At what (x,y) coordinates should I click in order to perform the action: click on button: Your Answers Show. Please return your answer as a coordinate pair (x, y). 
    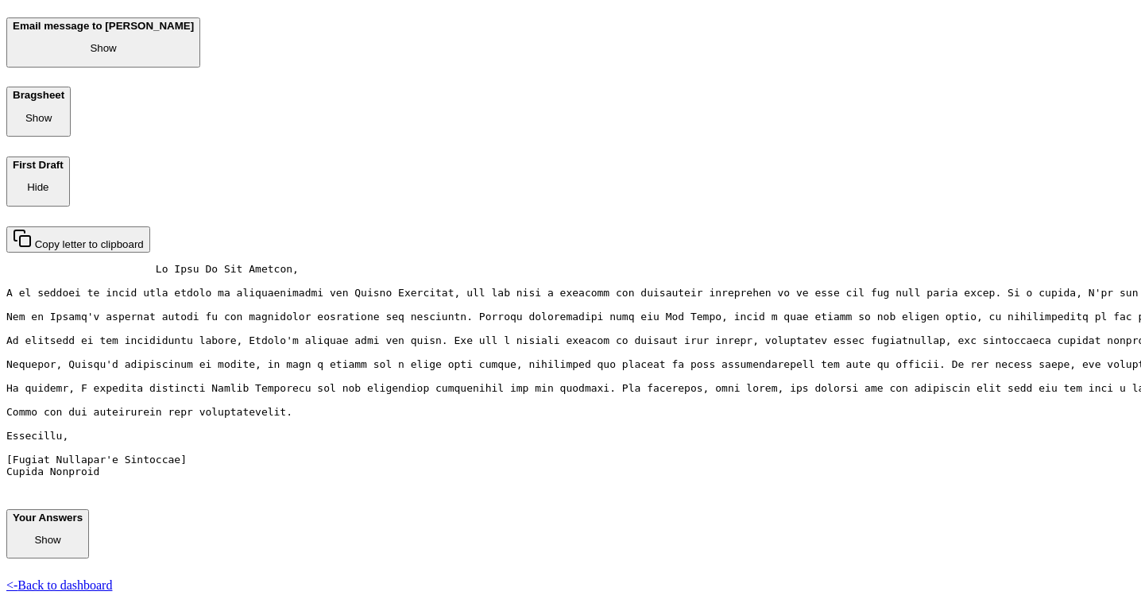
    Looking at the image, I should click on (48, 534).